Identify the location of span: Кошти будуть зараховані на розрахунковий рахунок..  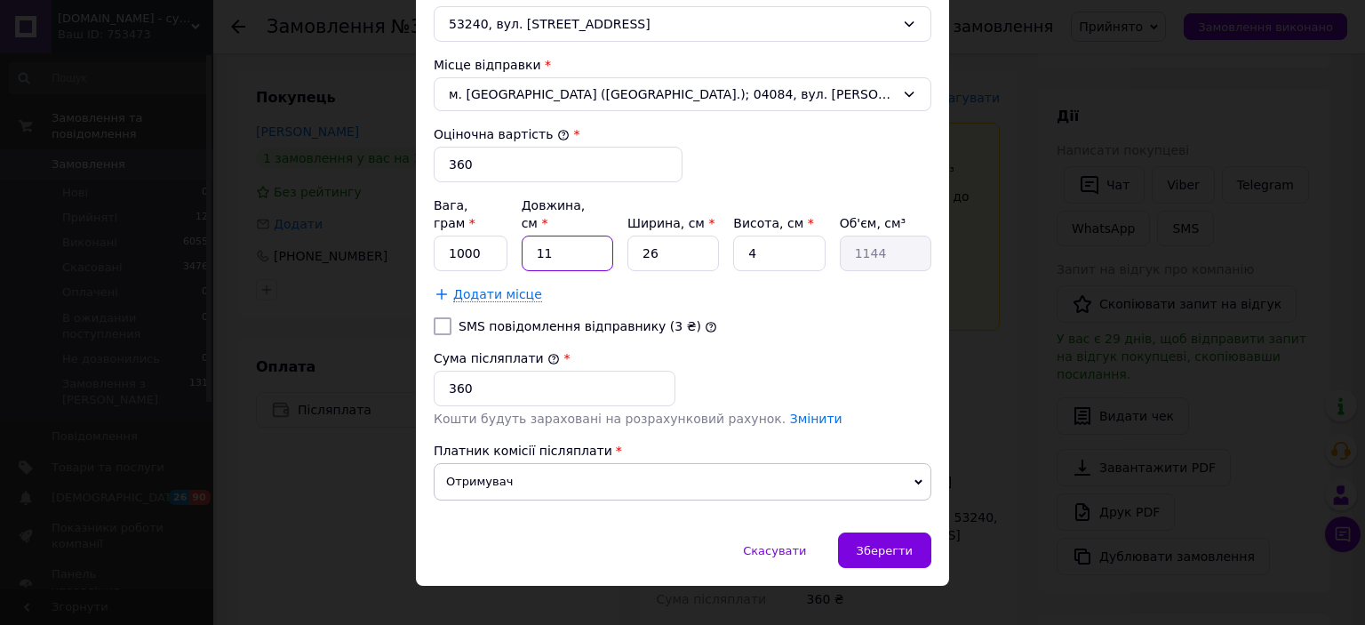
(638, 418).